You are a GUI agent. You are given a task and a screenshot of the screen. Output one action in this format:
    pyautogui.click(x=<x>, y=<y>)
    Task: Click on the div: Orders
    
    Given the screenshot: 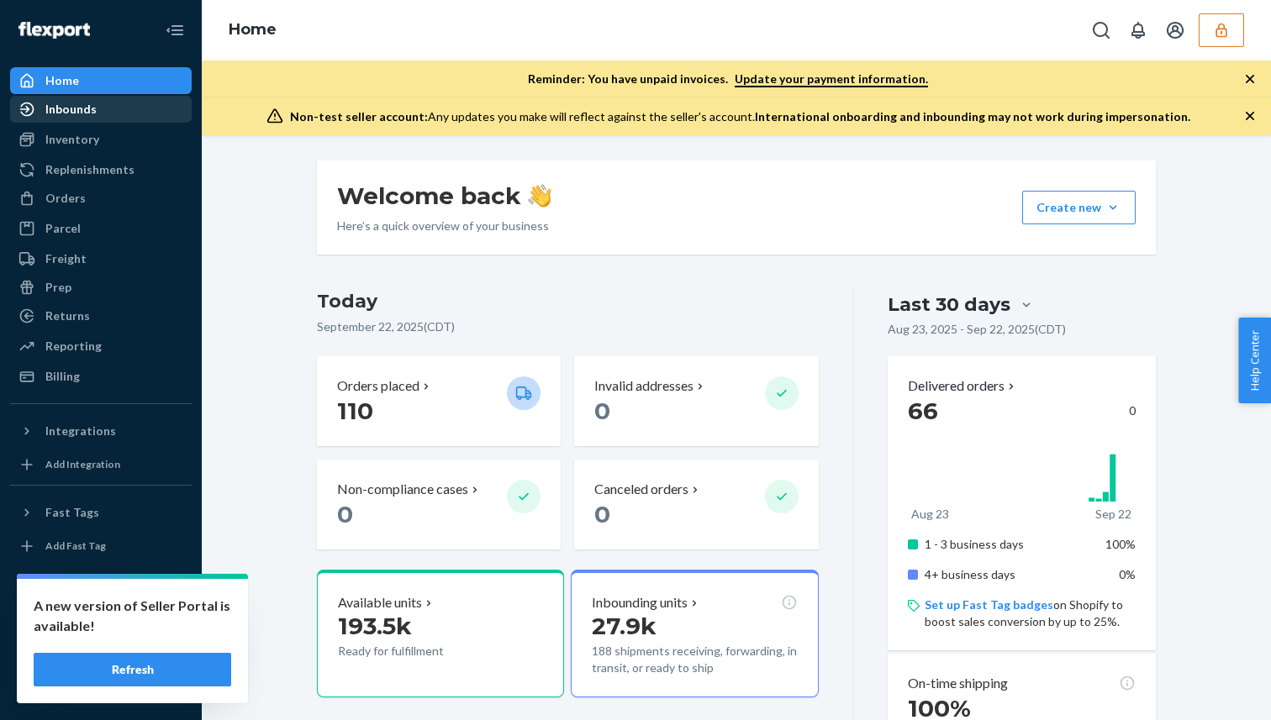 What is the action you would take?
    pyautogui.click(x=66, y=198)
    